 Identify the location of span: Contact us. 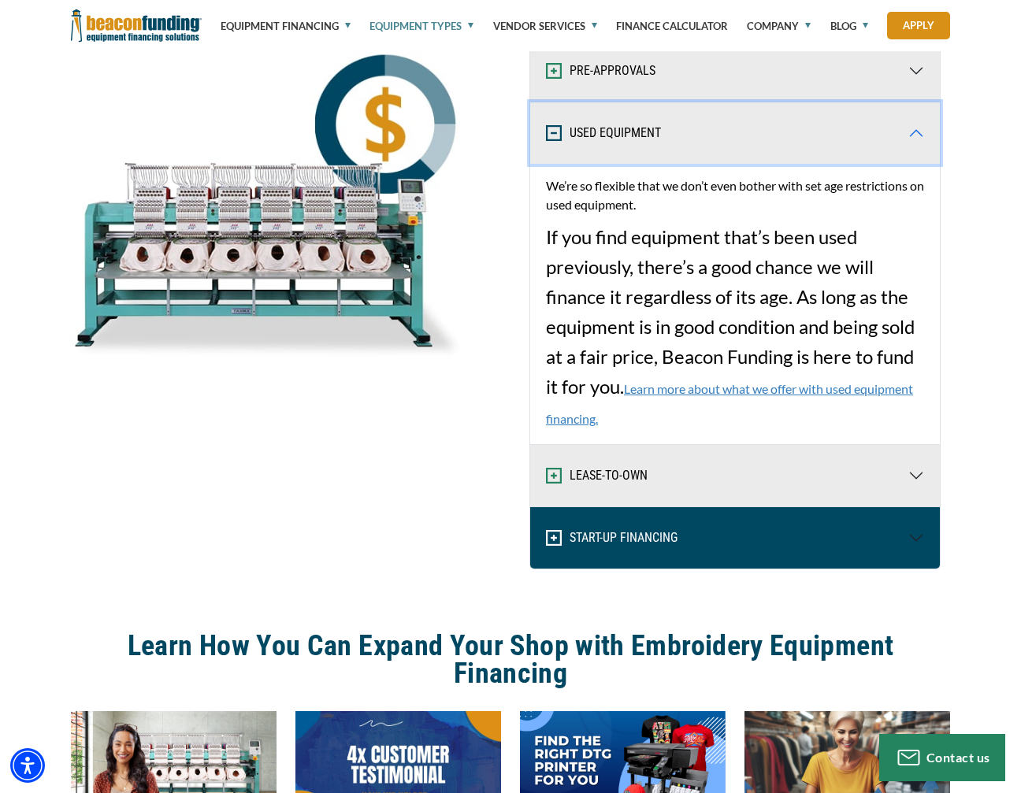
(958, 757).